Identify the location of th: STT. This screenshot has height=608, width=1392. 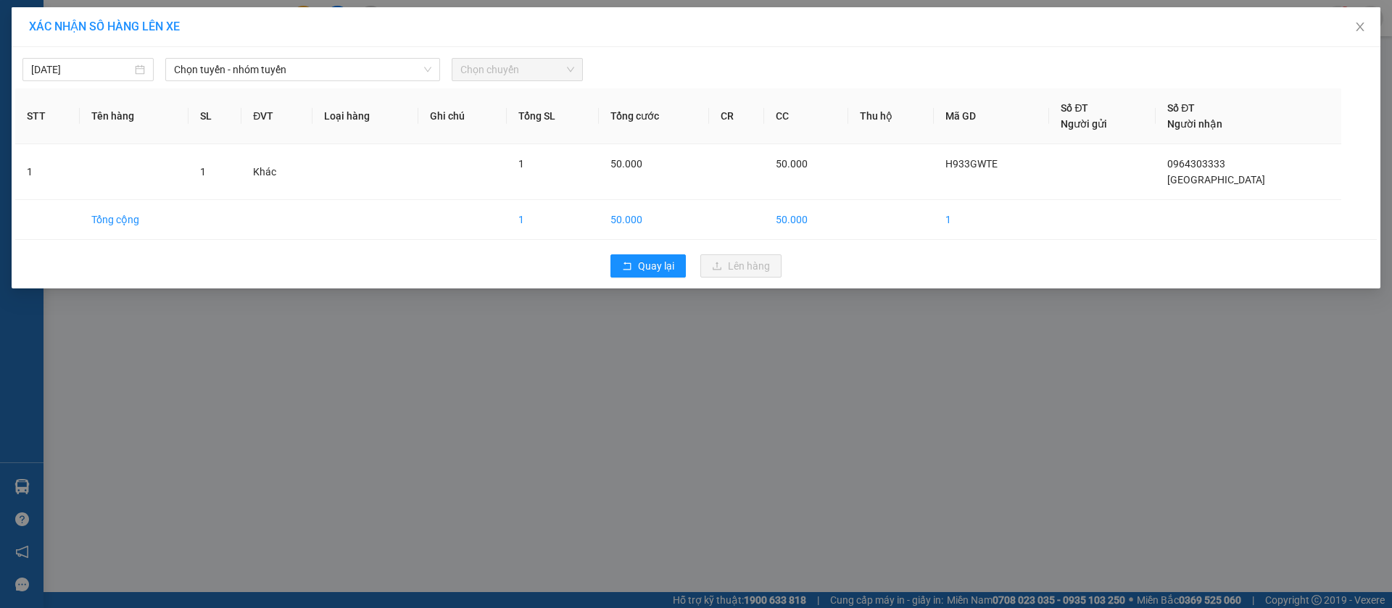
(47, 116).